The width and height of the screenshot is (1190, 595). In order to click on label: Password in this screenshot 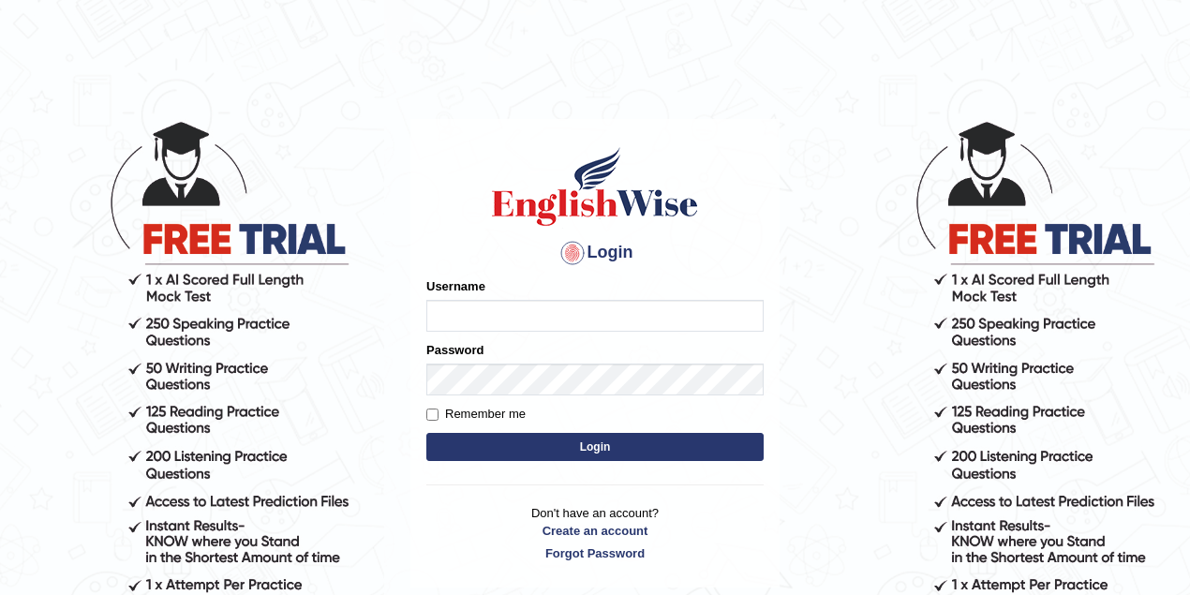, I will do `click(455, 350)`.